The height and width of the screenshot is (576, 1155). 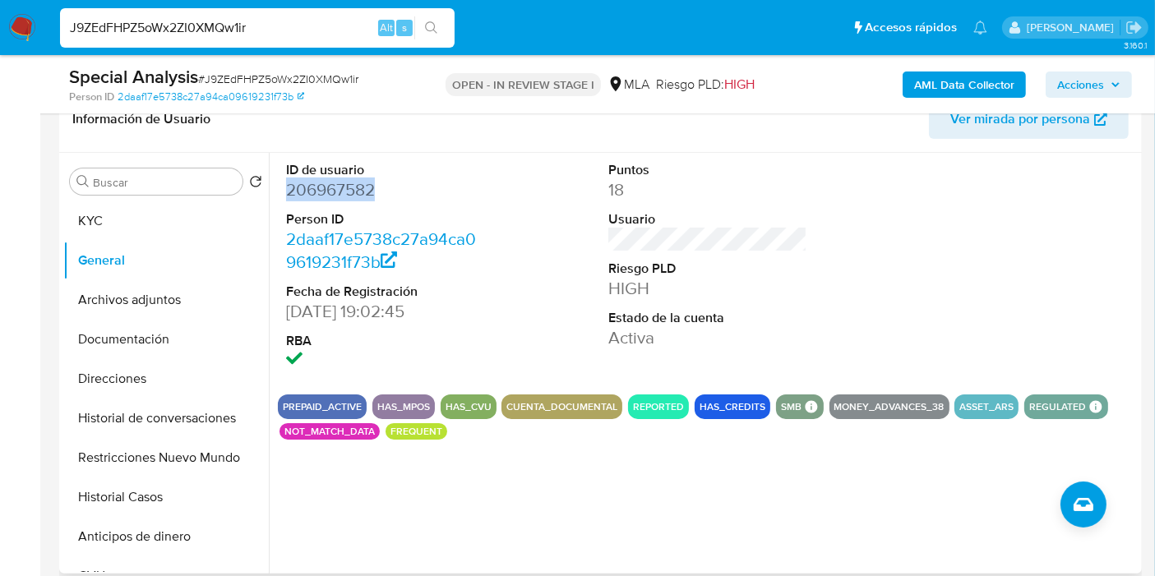 I want to click on p: micaelaestefania.gonzalez@mercadolibre.com, so click(x=1072, y=27).